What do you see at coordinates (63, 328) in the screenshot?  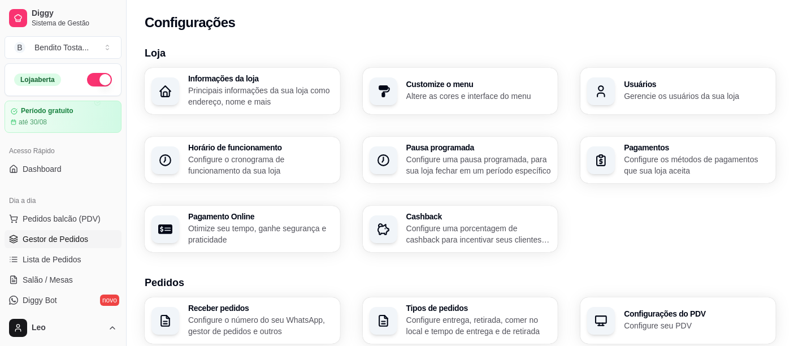 I see `button: Leo` at bounding box center [63, 328].